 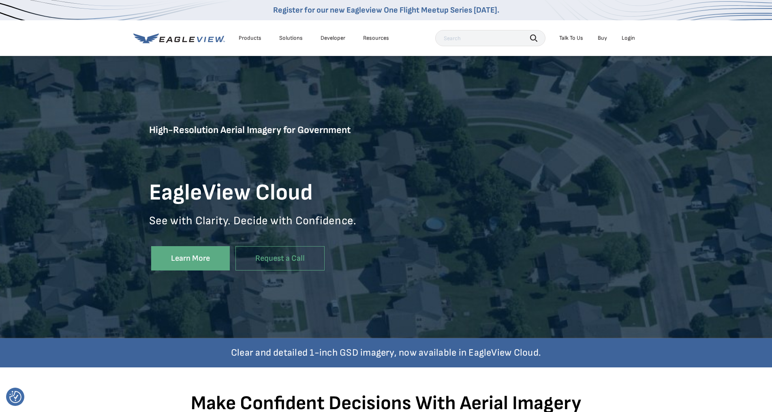 What do you see at coordinates (268, 148) in the screenshot?
I see `h5: High-Resolution Aerial Imagery for Government` at bounding box center [268, 148].